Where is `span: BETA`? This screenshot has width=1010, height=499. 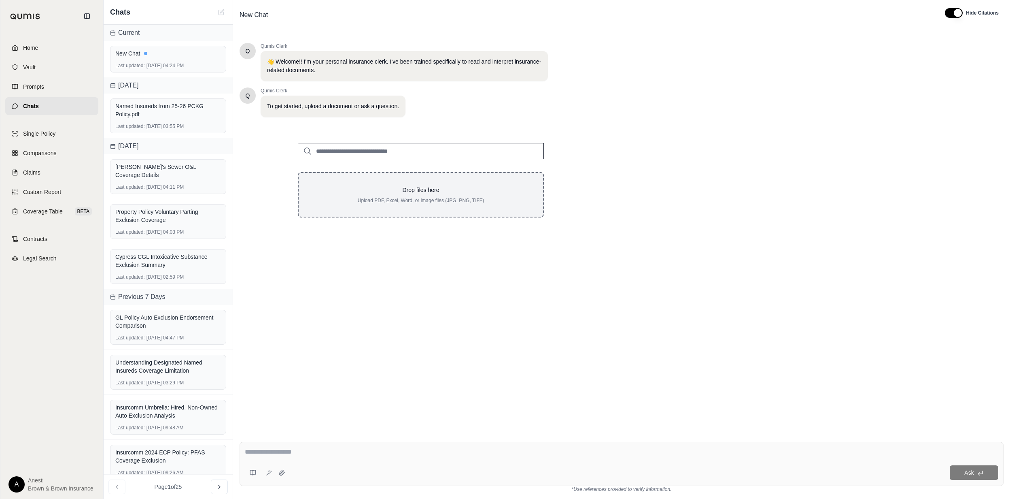
span: BETA is located at coordinates (83, 211).